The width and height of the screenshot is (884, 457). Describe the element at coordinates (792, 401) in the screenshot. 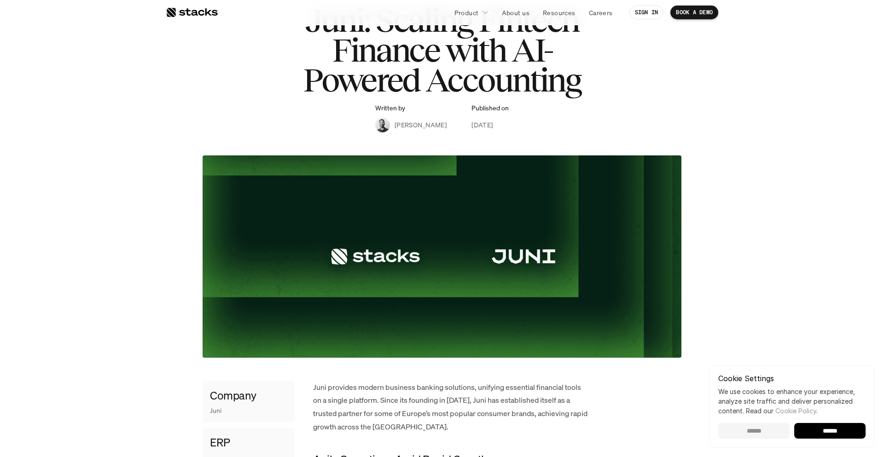

I see `p: We use cookies to enhance your experience, analyze site traffic and deliver personalized content.` at that location.